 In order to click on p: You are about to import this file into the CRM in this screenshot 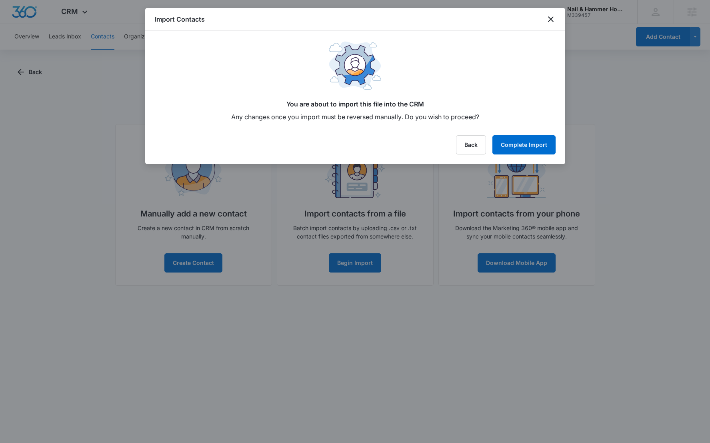, I will do `click(355, 104)`.